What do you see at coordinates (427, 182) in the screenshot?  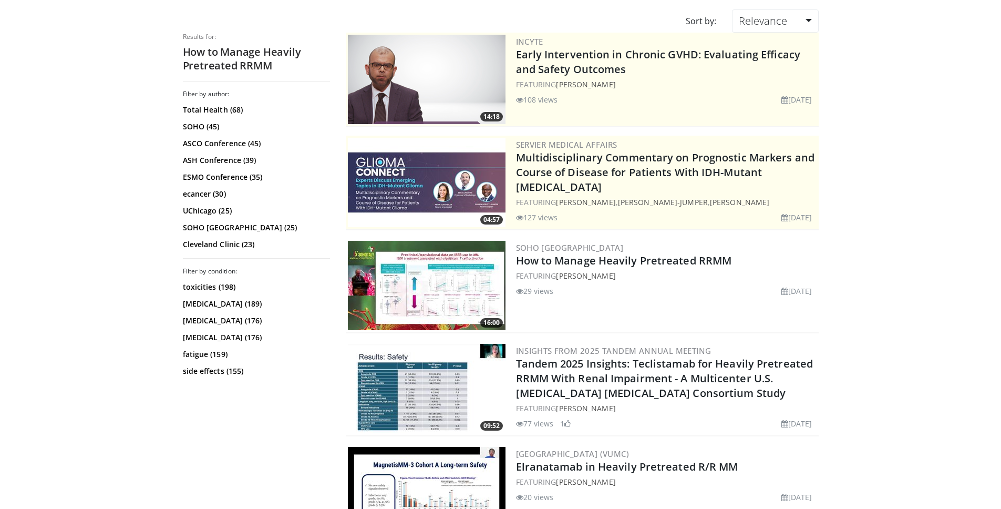 I see `a: 04:57` at bounding box center [427, 182].